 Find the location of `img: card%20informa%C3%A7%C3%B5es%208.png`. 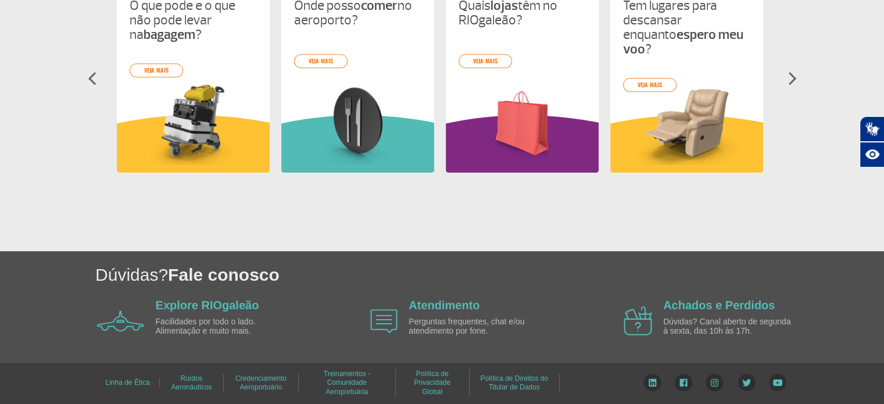

img: card%20informa%C3%A7%C3%B5es%208.png is located at coordinates (358, 123).